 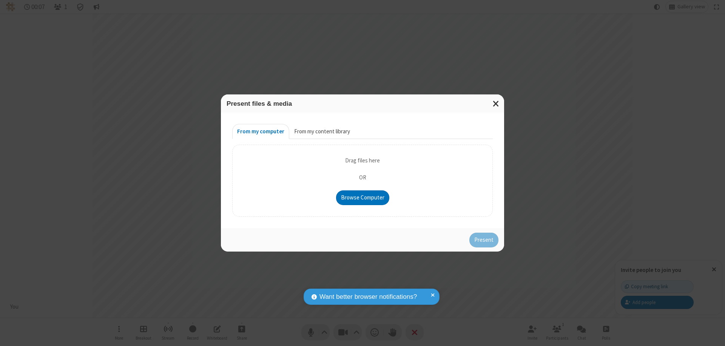 I want to click on button: From my computer, so click(x=260, y=131).